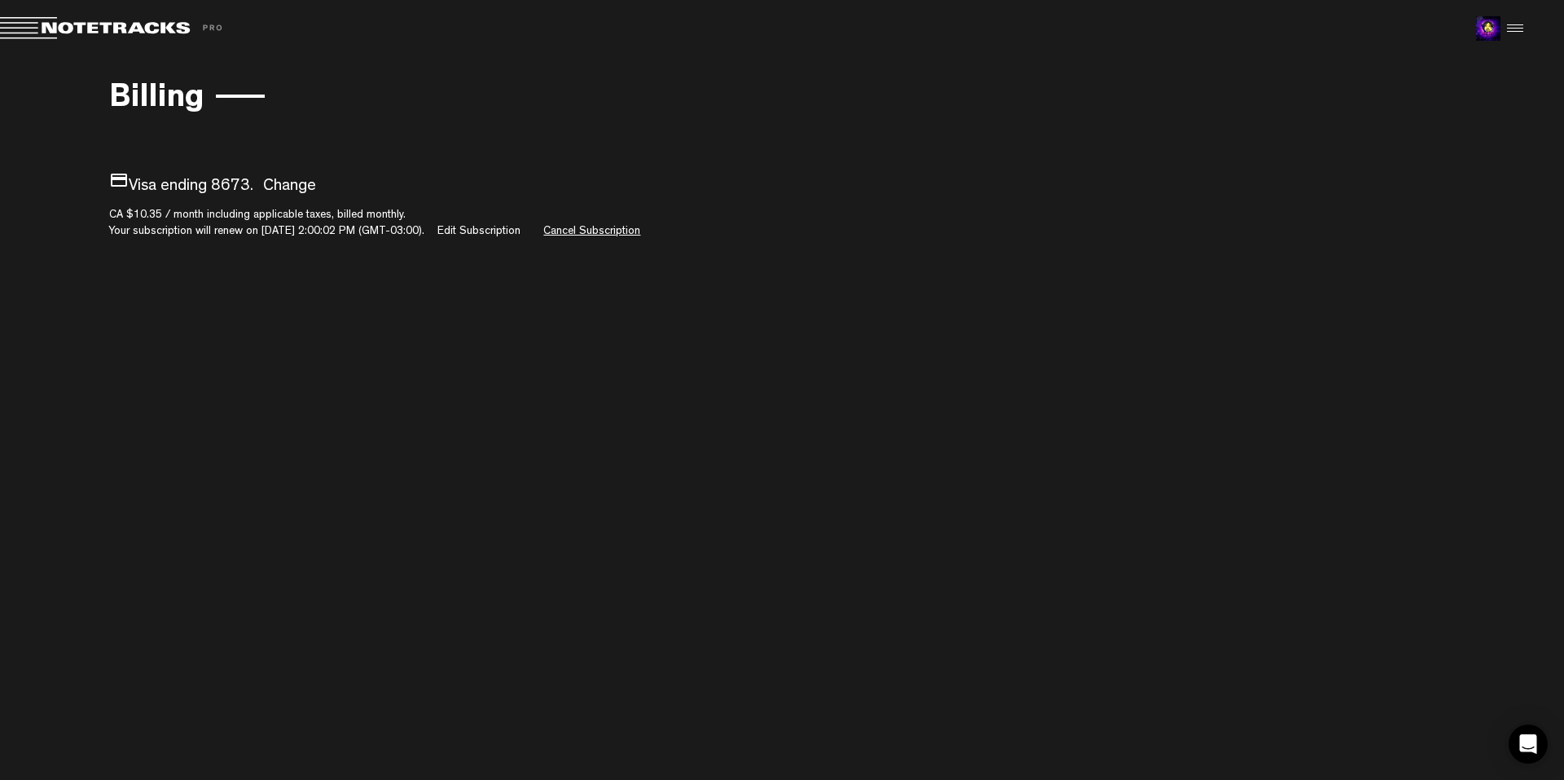  Describe the element at coordinates (781, 184) in the screenshot. I see `p: Visa ending 8673.` at that location.